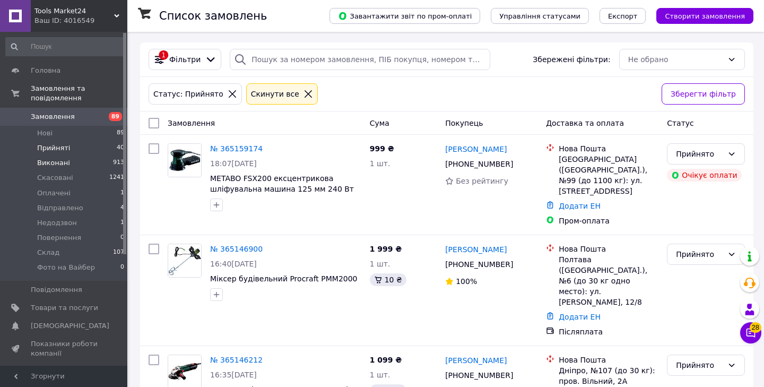 The height and width of the screenshot is (387, 764). What do you see at coordinates (380, 123) in the screenshot?
I see `span: Cума` at bounding box center [380, 123].